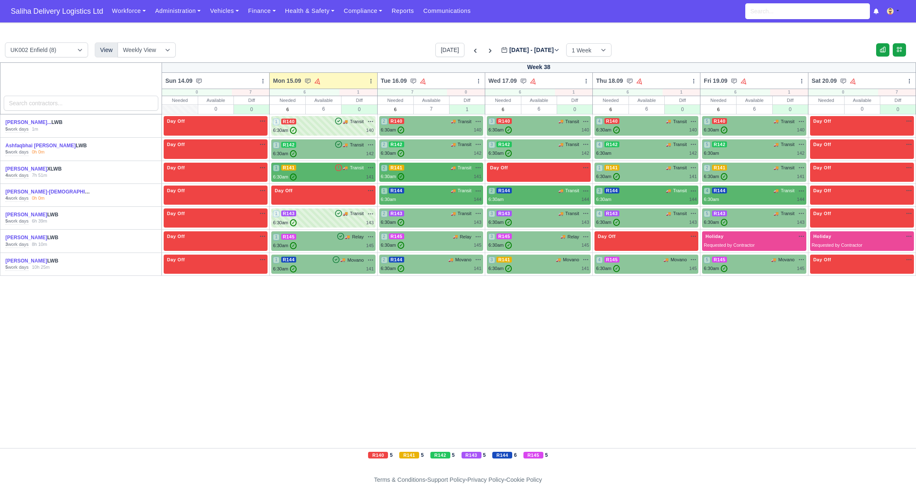  I want to click on a: Vehicles, so click(224, 11).